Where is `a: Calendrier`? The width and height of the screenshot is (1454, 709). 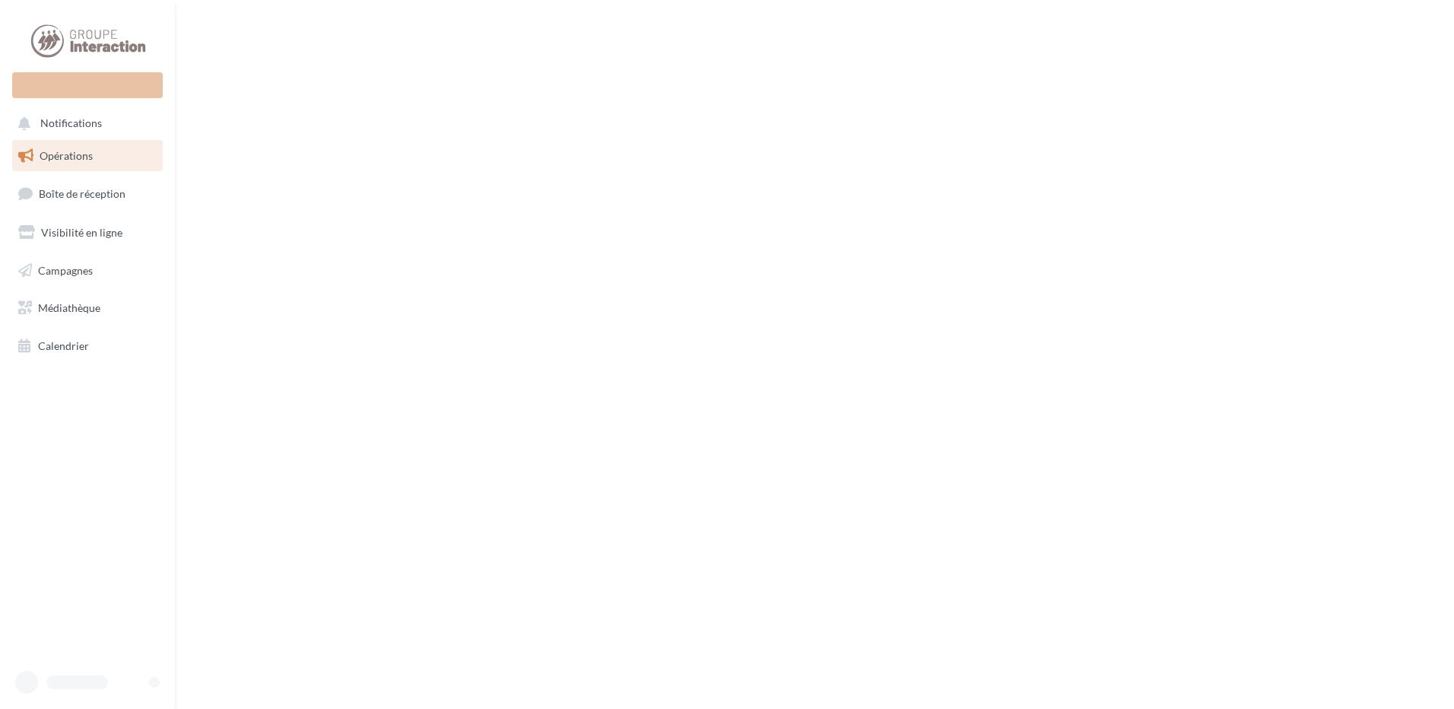
a: Calendrier is located at coordinates (87, 346).